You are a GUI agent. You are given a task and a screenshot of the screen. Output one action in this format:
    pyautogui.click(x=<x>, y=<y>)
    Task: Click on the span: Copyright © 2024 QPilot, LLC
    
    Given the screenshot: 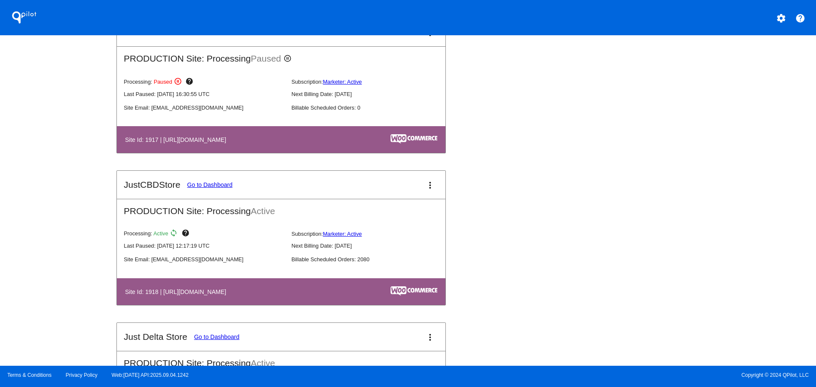 What is the action you would take?
    pyautogui.click(x=612, y=375)
    